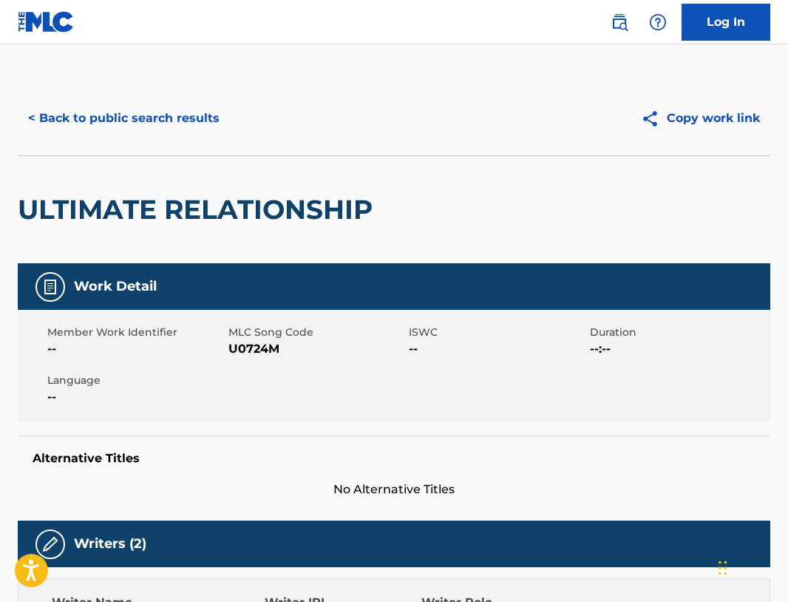 The width and height of the screenshot is (788, 602). I want to click on button: < Back to public search results, so click(123, 118).